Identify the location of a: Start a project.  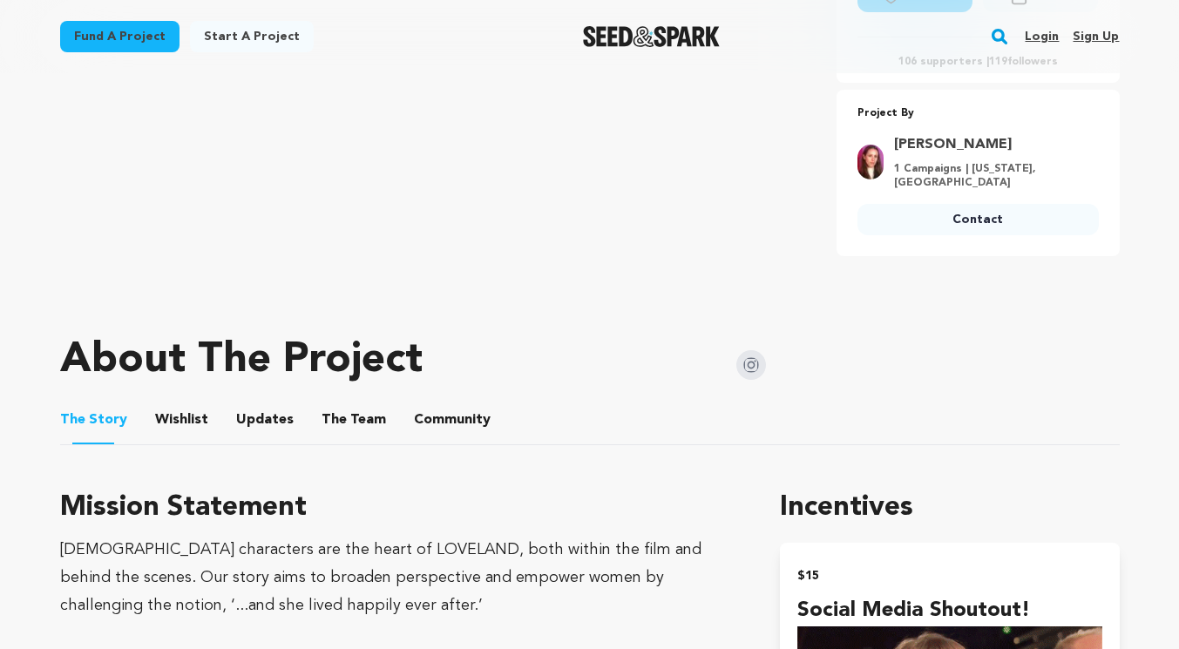
(252, 37).